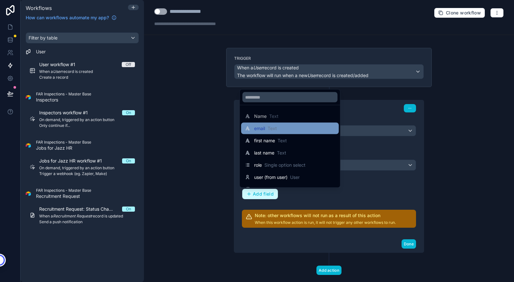 The image size is (514, 282). What do you see at coordinates (264, 153) in the screenshot?
I see `span: last name` at bounding box center [264, 153].